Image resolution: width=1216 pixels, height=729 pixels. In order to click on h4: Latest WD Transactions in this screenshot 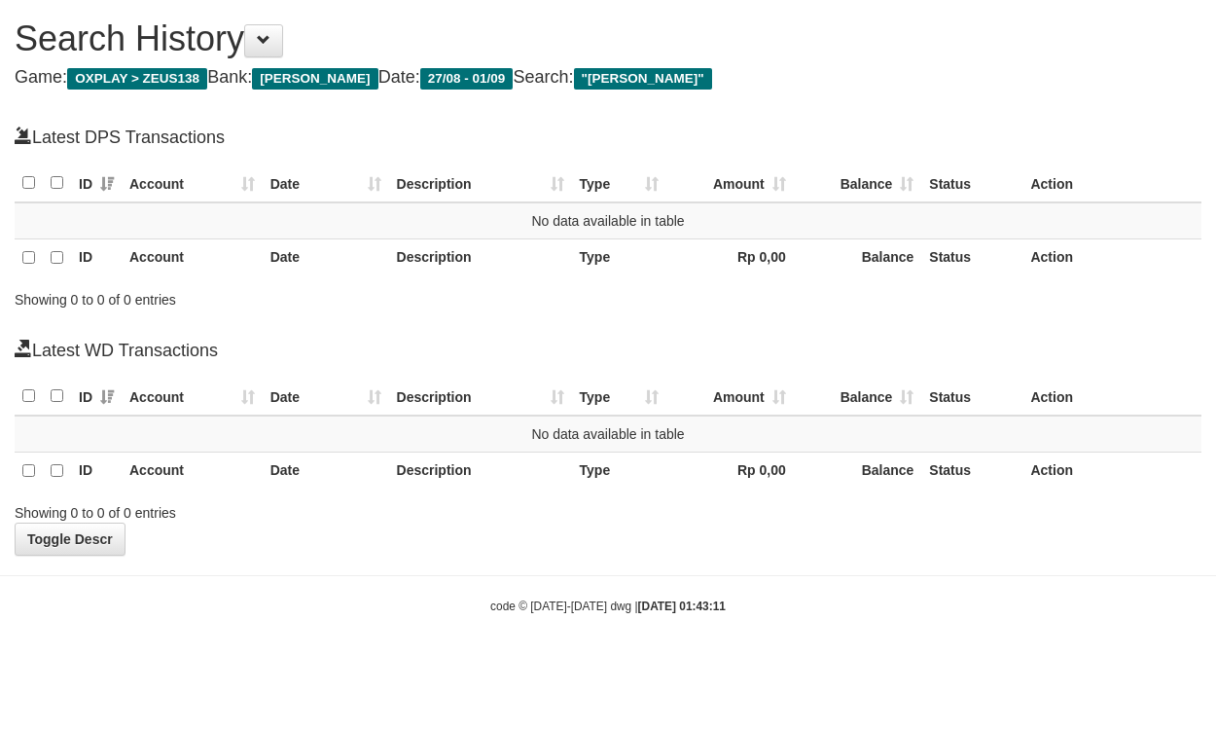, I will do `click(608, 349)`.